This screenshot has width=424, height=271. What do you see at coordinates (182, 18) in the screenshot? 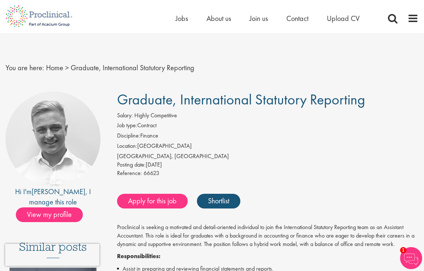
I see `a: Jobs` at bounding box center [182, 18].